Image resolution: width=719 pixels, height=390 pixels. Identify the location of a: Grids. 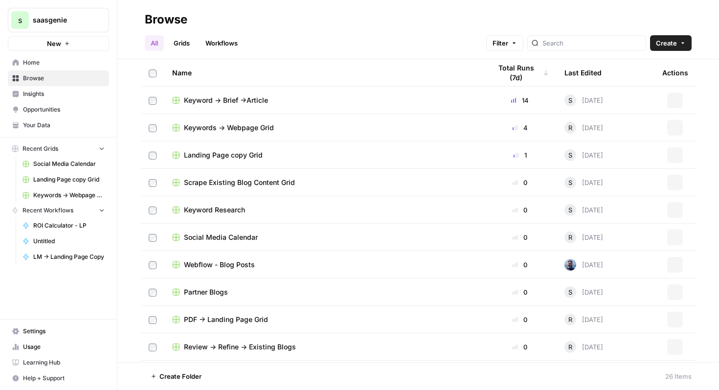
(182, 43).